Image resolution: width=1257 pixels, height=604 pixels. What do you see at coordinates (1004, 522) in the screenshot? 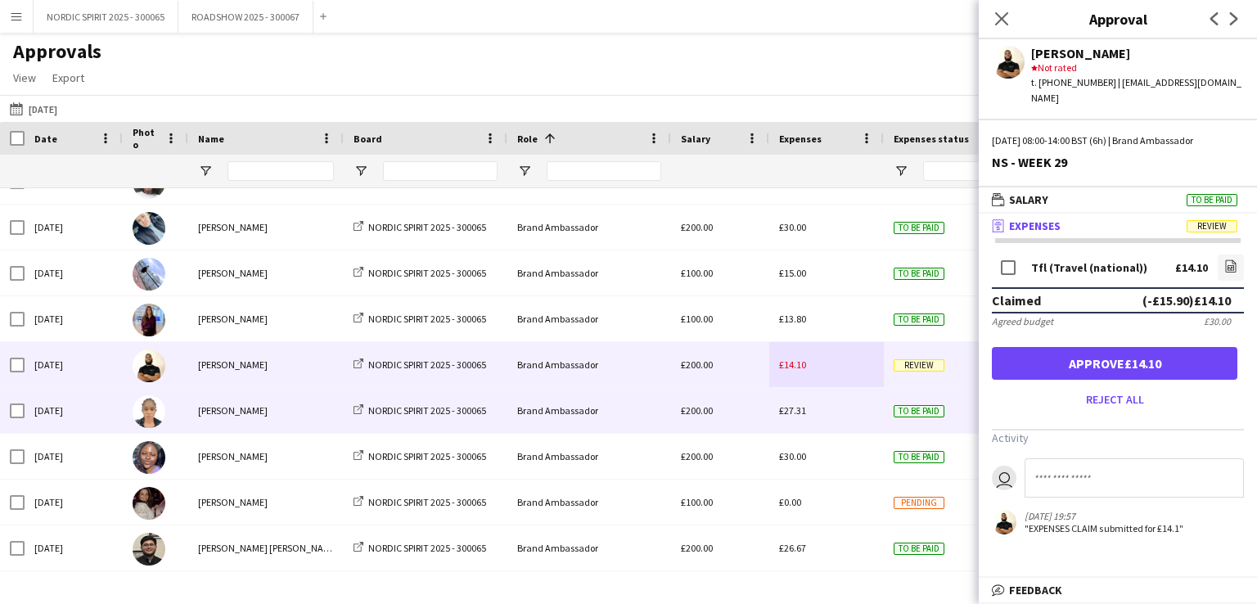
I see `app-user-avatar: Mitul Hossian` at bounding box center [1004, 522].